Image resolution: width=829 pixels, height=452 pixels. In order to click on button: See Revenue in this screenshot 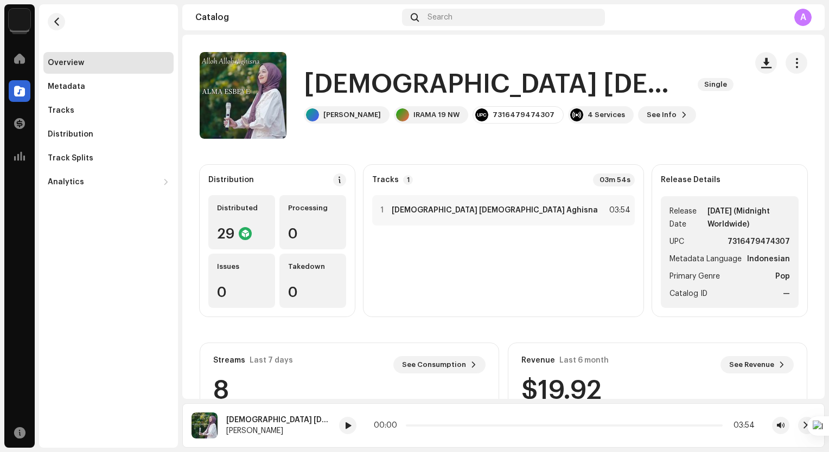, I will do `click(756, 365)`.